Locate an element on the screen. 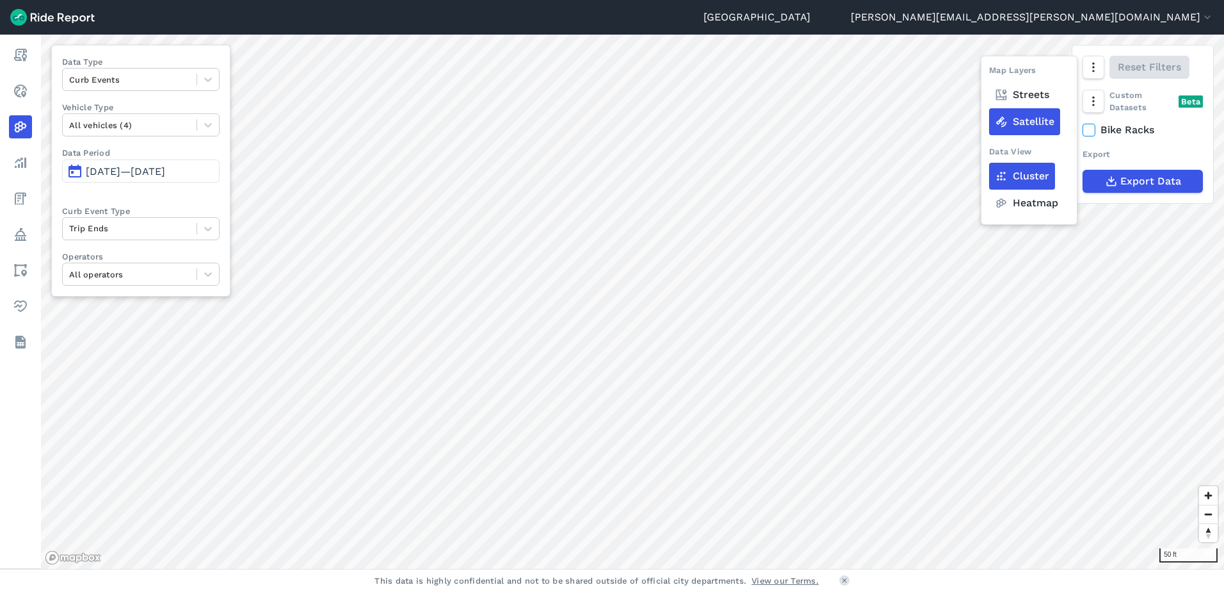  div: Map Layers is located at coordinates (1013, 72).